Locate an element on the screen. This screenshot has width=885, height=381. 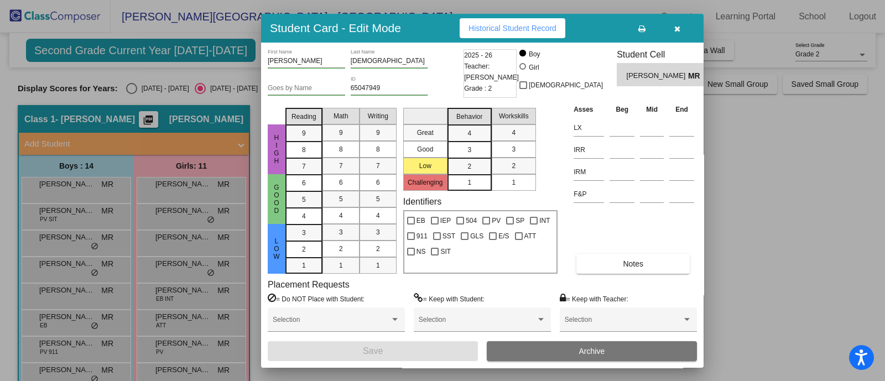
button: Archive is located at coordinates (592, 351).